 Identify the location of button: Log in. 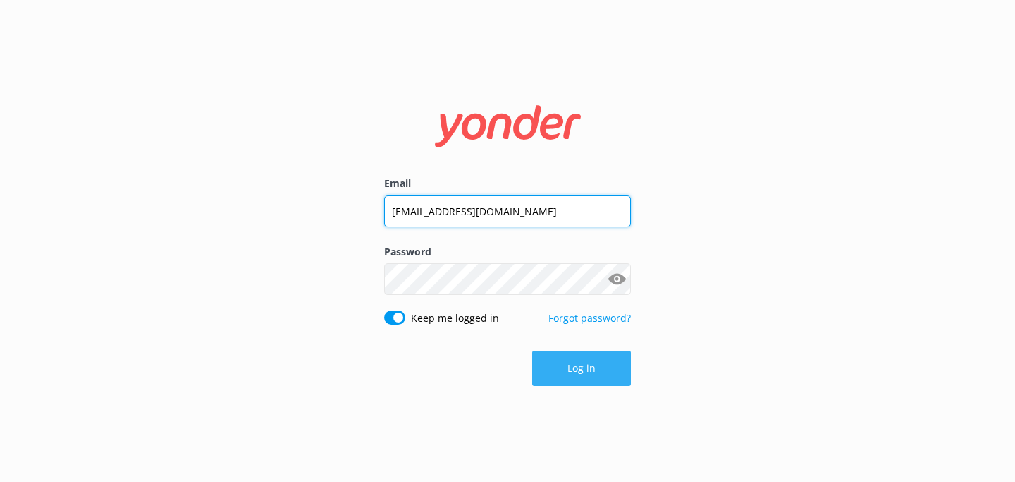
(582, 368).